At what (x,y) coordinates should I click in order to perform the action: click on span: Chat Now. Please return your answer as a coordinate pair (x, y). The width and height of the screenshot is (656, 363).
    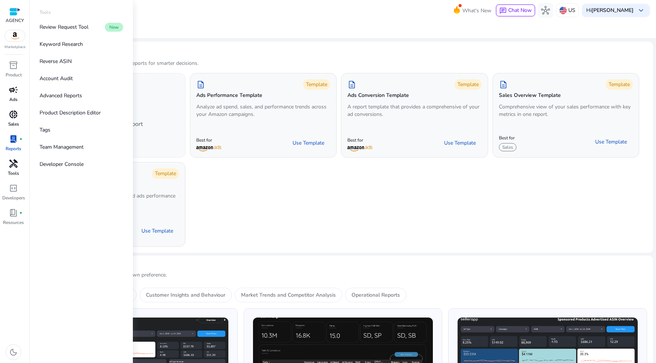
    Looking at the image, I should click on (520, 10).